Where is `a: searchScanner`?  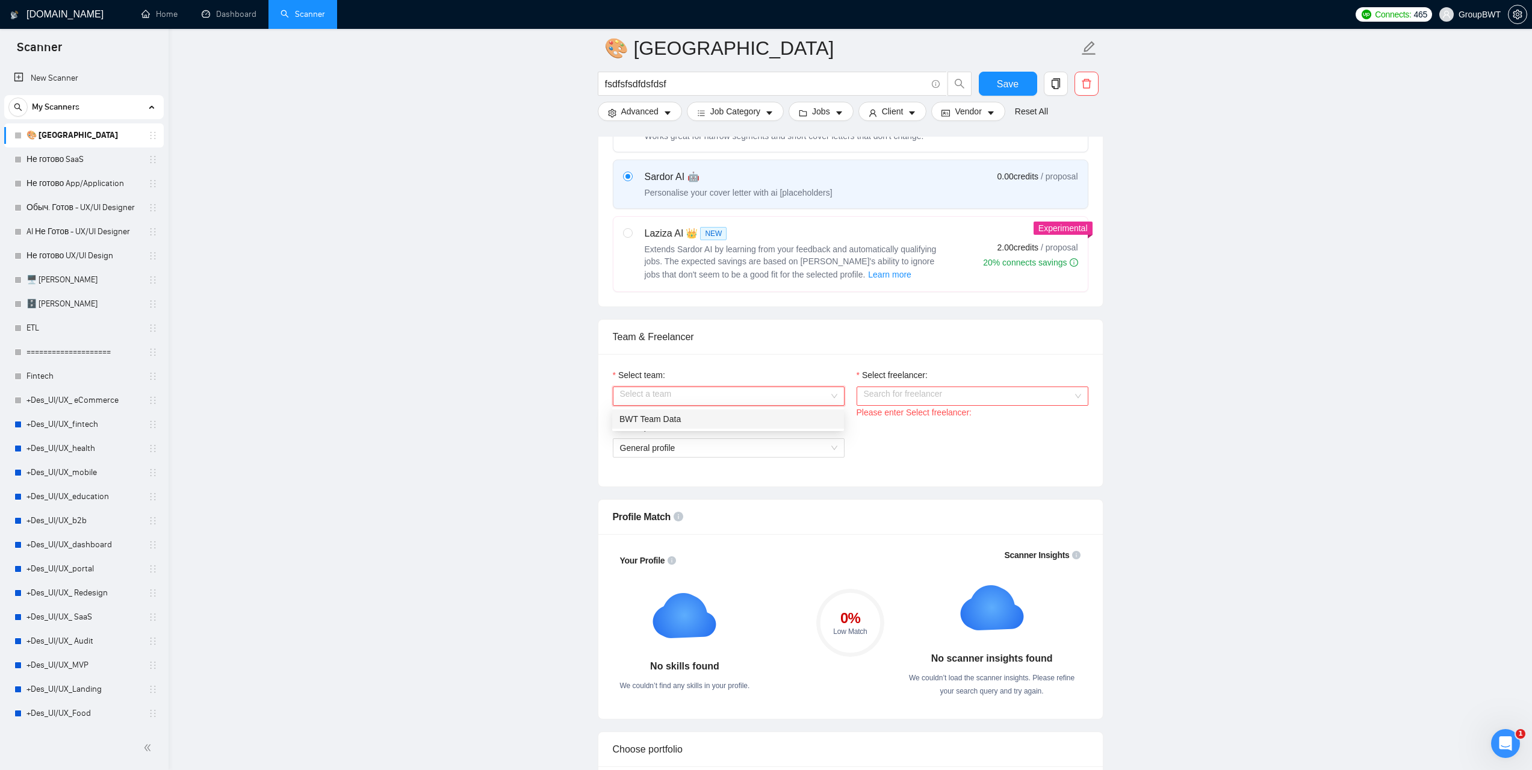 a: searchScanner is located at coordinates (303, 14).